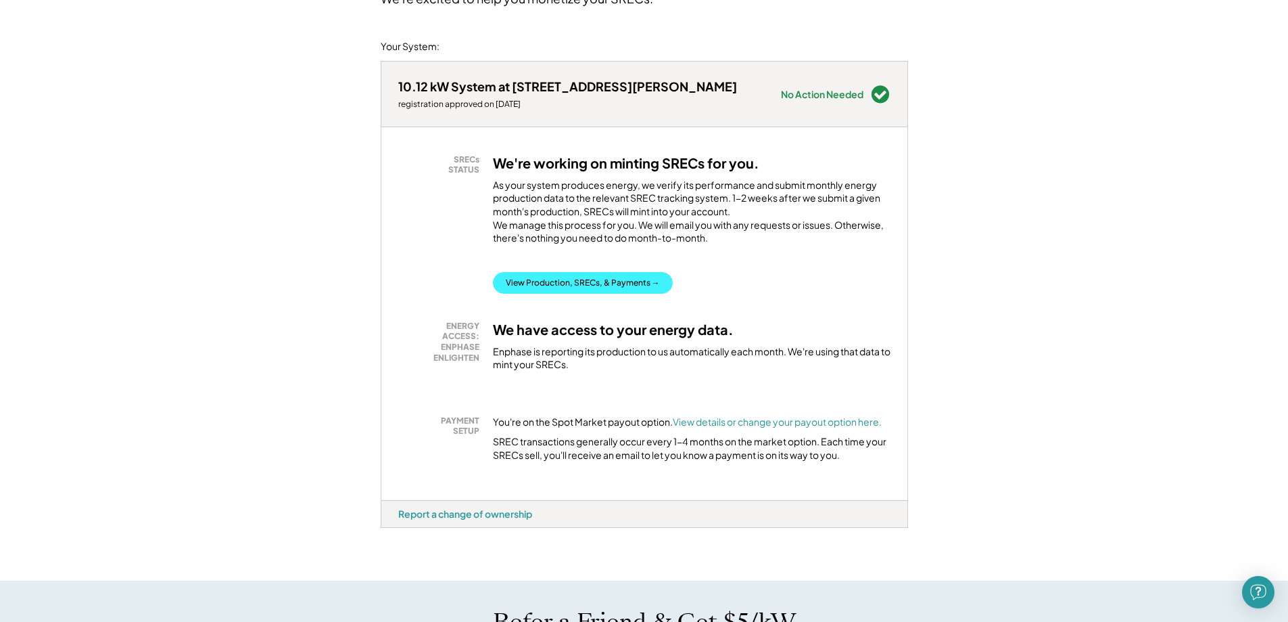 Image resolution: width=1288 pixels, height=622 pixels. Describe the element at coordinates (692, 448) in the screenshot. I see `div: SREC transactions generally occur every 1-4 months on the market option. Each time your SRECs sel...` at that location.